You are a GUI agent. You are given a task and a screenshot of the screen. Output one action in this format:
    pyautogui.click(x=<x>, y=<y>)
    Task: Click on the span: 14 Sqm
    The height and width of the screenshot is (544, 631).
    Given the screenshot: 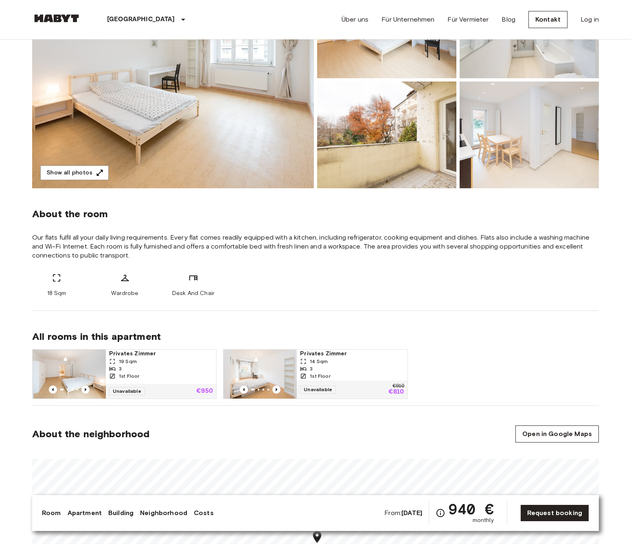 What is the action you would take?
    pyautogui.click(x=319, y=361)
    